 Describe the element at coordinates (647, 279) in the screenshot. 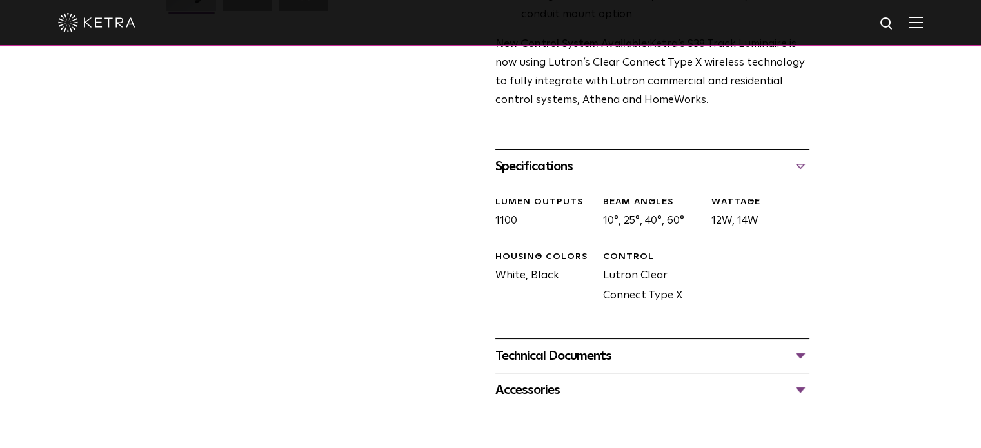

I see `div: Lutron Clear Connect Type X` at that location.